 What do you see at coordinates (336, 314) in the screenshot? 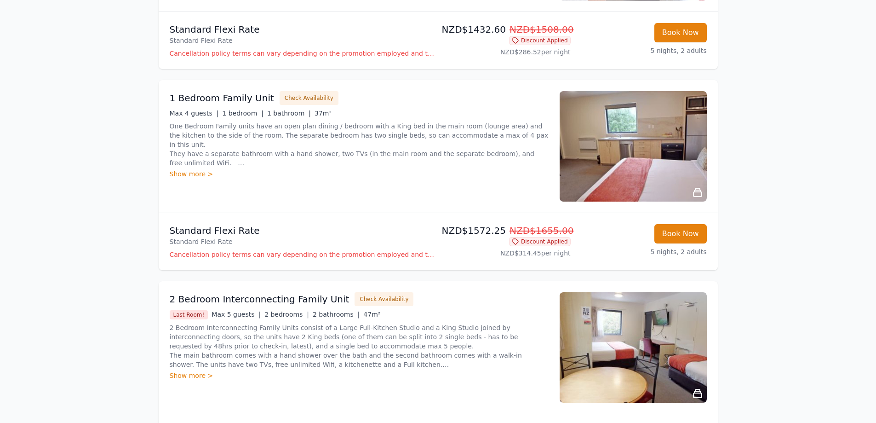
I see `span: 2 bathrooms |` at bounding box center [336, 314].